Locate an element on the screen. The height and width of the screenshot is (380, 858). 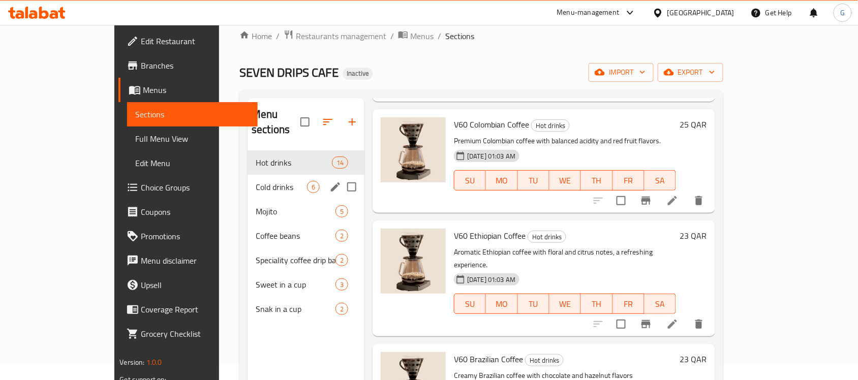
span: Sections is located at coordinates (459, 36).